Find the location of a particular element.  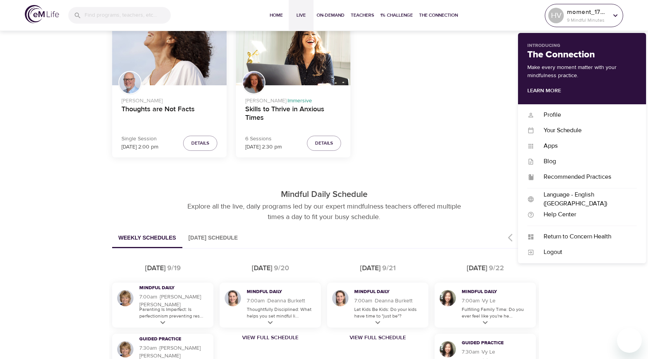

p: Single Session is located at coordinates (140, 139).